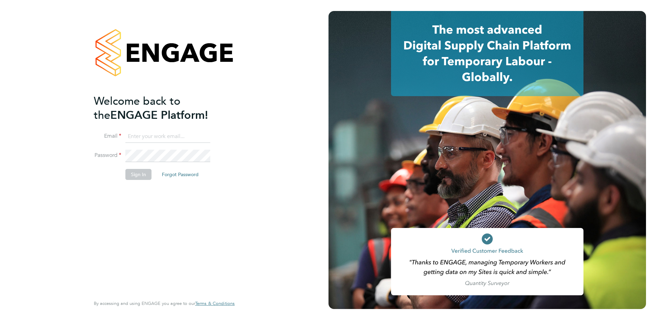 The height and width of the screenshot is (320, 657). What do you see at coordinates (180, 174) in the screenshot?
I see `button: Forgot Password` at bounding box center [180, 174].